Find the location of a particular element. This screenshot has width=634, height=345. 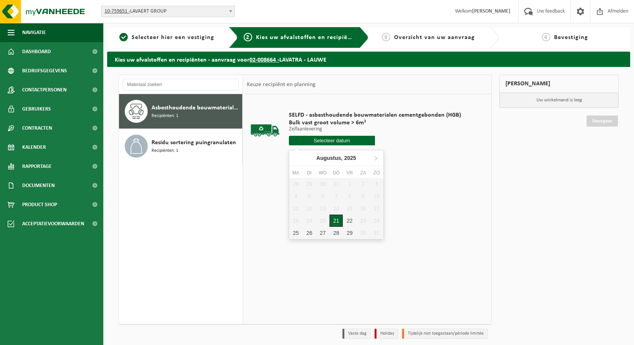

h2: Kies uw afvalstoffen en recipiënten - aanvraag voor LAVATRA - LAUWE is located at coordinates (368, 59).